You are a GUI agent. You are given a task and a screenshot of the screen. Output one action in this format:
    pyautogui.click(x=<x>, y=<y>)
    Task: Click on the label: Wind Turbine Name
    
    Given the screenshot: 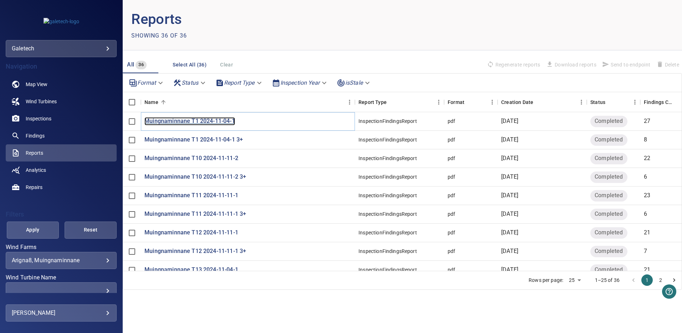 What is the action you would take?
    pyautogui.click(x=61, y=277)
    